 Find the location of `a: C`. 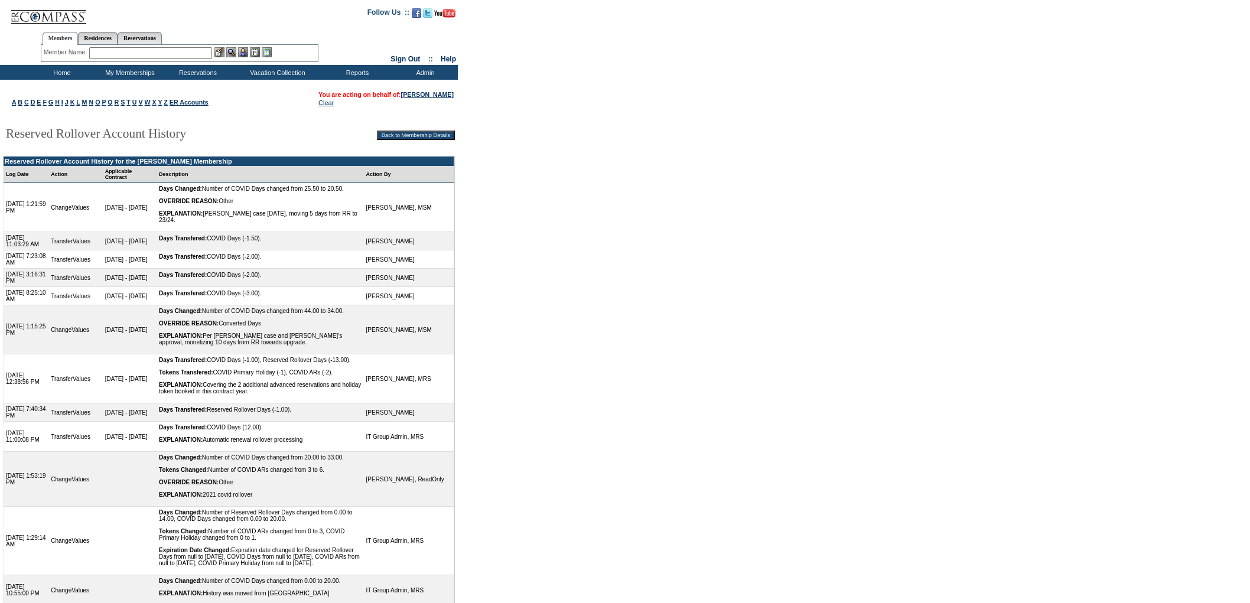

a: C is located at coordinates (27, 102).